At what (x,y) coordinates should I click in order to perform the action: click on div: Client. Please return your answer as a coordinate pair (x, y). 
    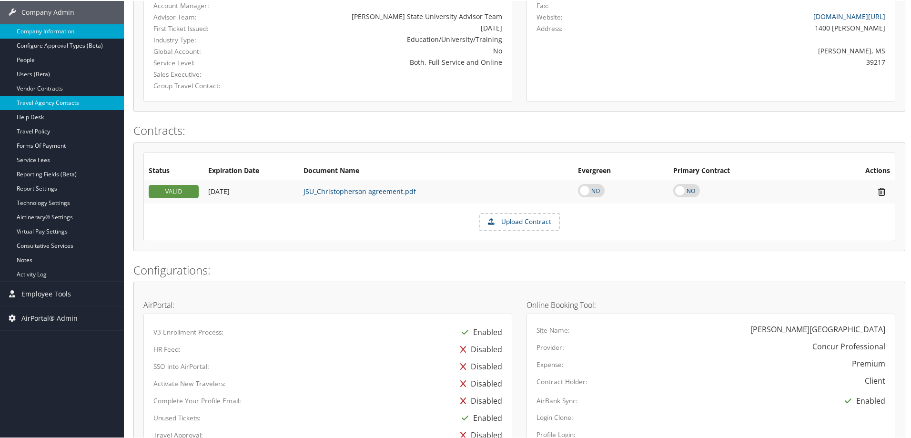
    Looking at the image, I should click on (875, 380).